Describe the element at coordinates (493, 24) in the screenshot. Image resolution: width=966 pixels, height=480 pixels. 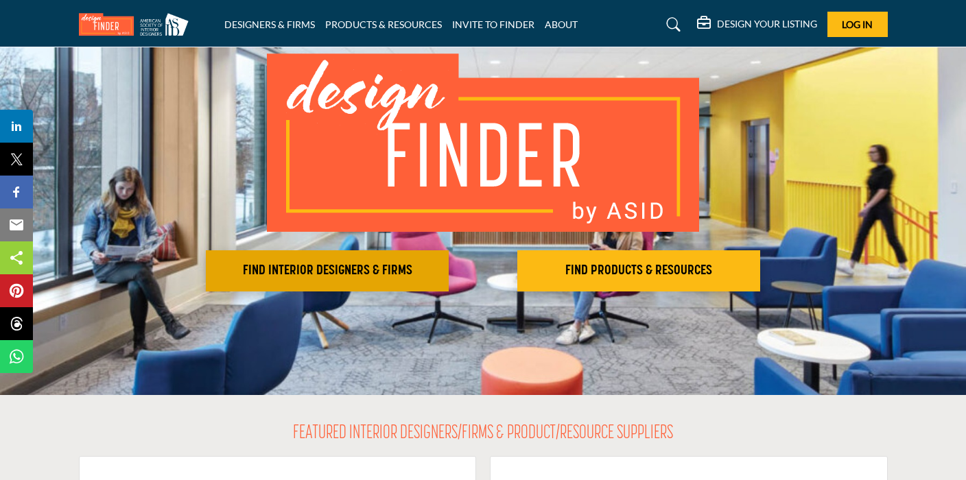
I see `a: INVITE TO FINDER` at that location.